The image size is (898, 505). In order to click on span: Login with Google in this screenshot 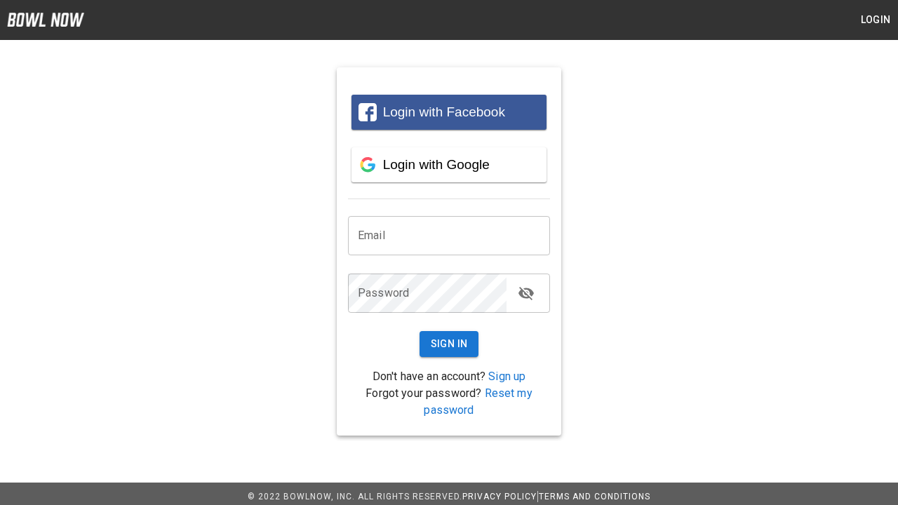, I will do `click(436, 164)`.